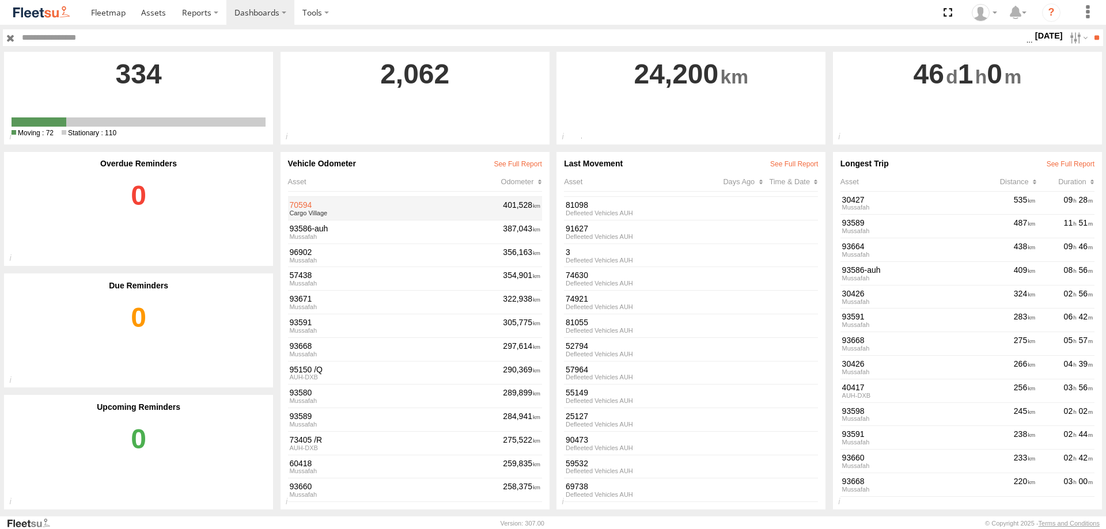  I want to click on div: © Copyright 2025 -, so click(1042, 524).